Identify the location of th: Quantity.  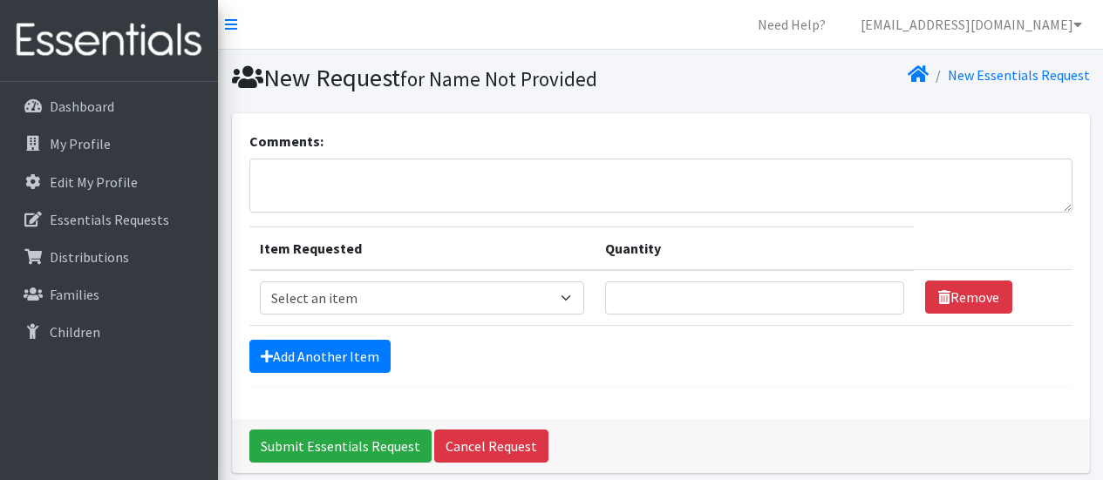
(754, 249).